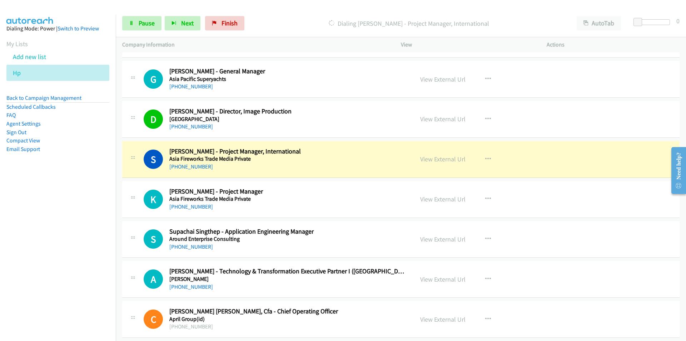  What do you see at coordinates (13, 24) in the screenshot?
I see `div: Need help?` at bounding box center [13, 24].